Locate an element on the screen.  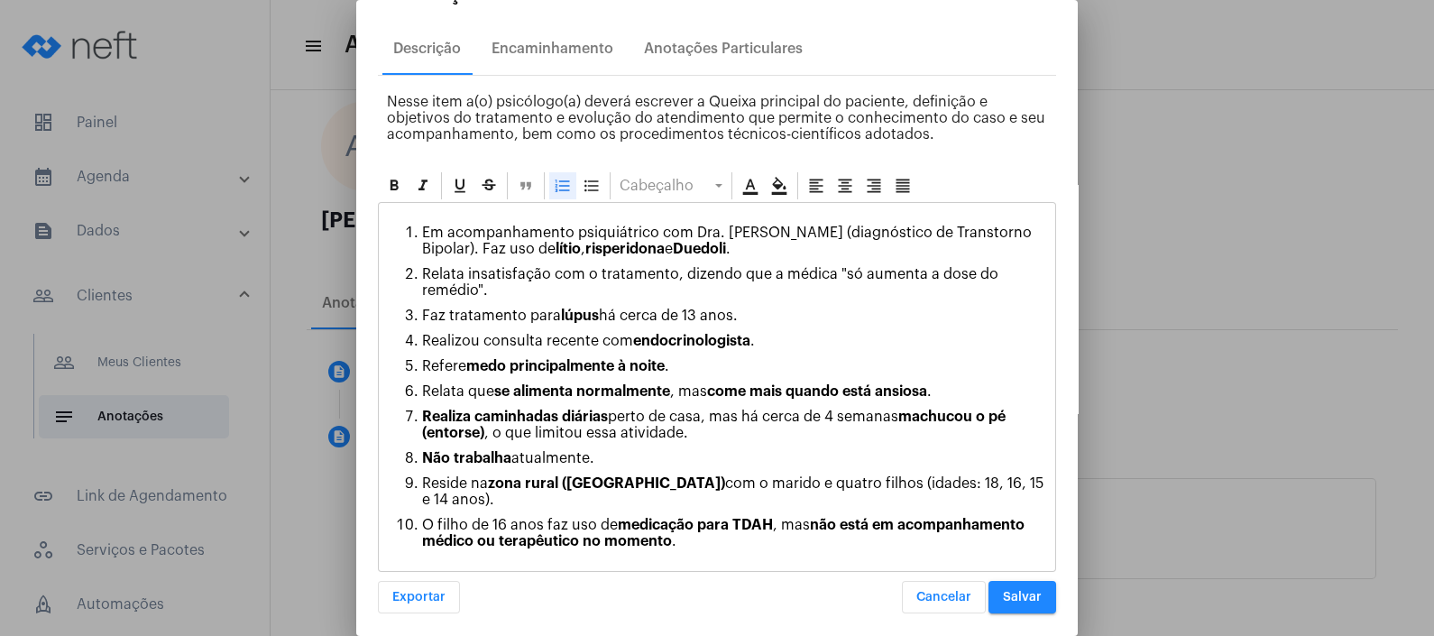
strong: lítio is located at coordinates (568, 249).